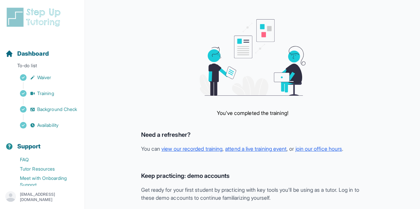 Image resolution: width=420 pixels, height=209 pixels. Describe the element at coordinates (252, 176) in the screenshot. I see `h3: Keep practicing: demo accounts` at that location.